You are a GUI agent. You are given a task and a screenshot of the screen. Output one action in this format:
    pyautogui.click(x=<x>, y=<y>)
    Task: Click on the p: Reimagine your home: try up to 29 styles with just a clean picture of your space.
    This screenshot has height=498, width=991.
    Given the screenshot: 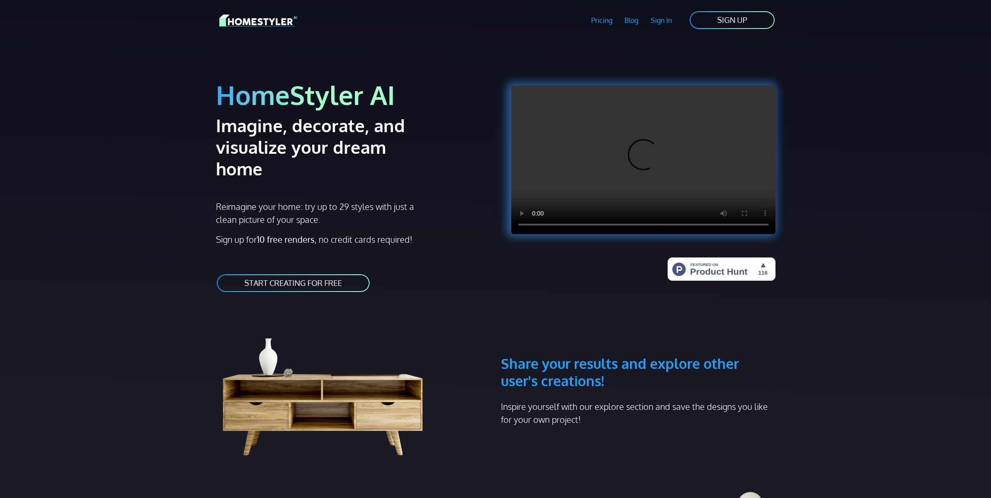 What is the action you would take?
    pyautogui.click(x=319, y=213)
    